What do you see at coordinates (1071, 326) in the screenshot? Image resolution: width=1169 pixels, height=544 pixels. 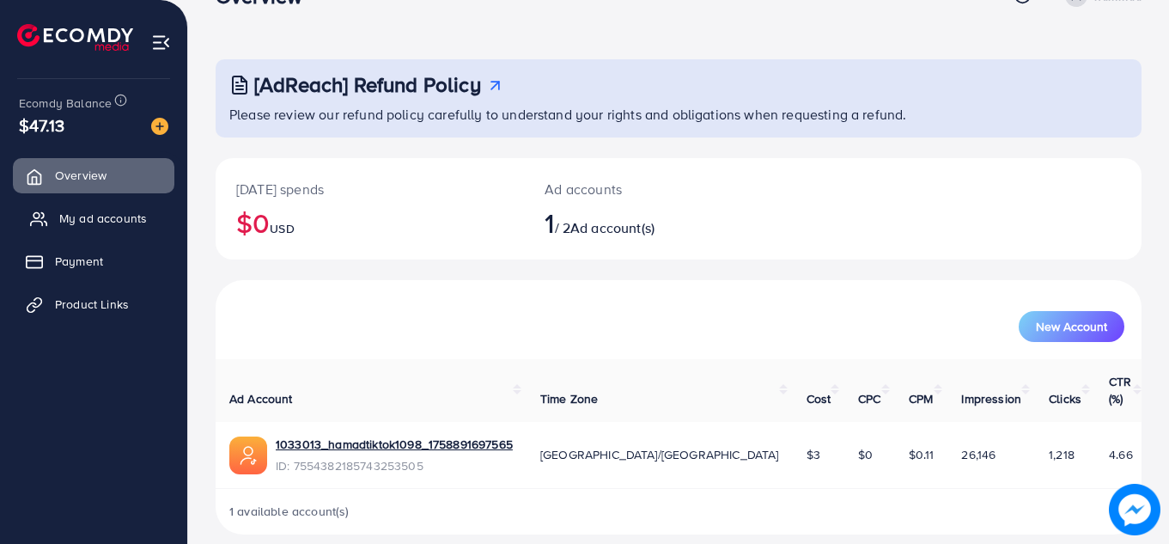 I see `span: New Account` at bounding box center [1071, 326].